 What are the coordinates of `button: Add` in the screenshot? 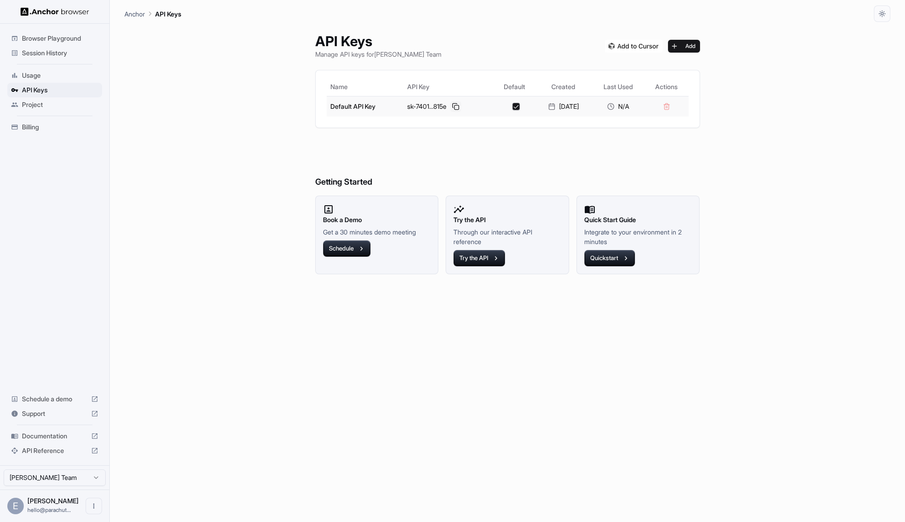 It's located at (684, 46).